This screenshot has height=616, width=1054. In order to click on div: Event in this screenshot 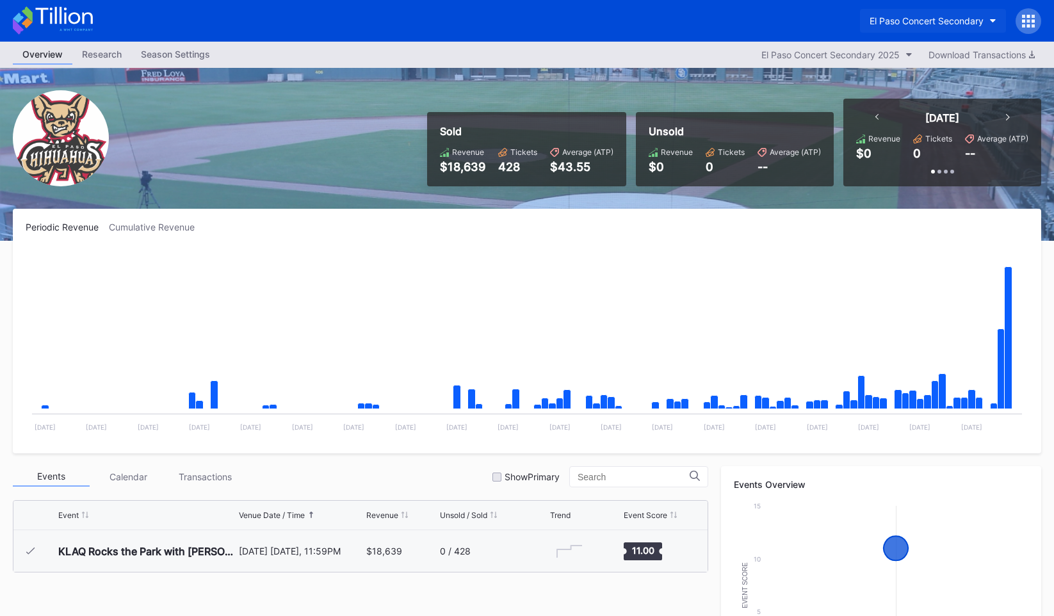, I will do `click(69, 515)`.